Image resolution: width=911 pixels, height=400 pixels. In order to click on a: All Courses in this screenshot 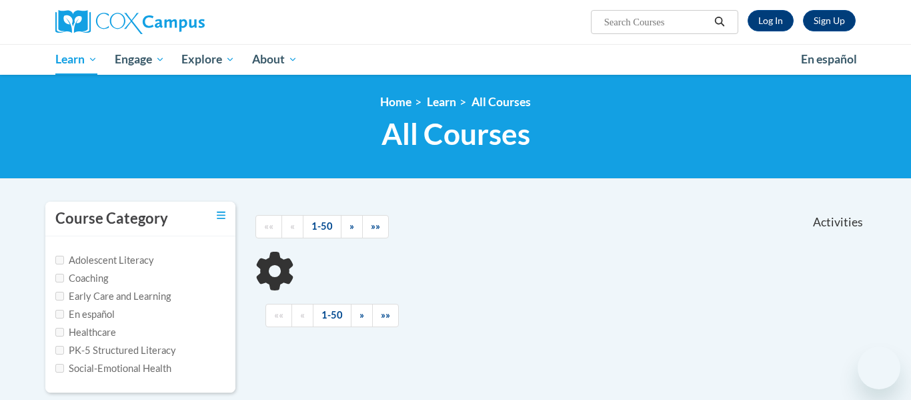, I will do `click(501, 101)`.